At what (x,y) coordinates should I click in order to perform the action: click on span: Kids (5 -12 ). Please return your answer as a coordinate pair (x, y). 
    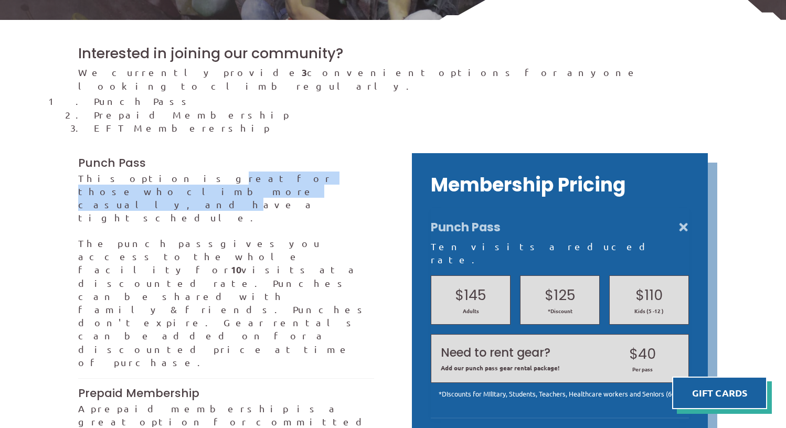
    Looking at the image, I should click on (649, 311).